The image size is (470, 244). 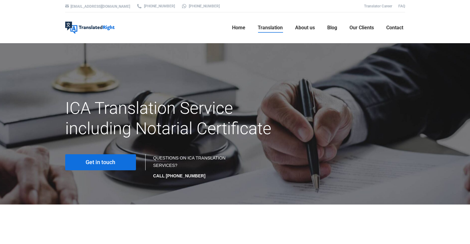 I want to click on h1: ICA Translation Service including Notarial Certificate, so click(x=177, y=119).